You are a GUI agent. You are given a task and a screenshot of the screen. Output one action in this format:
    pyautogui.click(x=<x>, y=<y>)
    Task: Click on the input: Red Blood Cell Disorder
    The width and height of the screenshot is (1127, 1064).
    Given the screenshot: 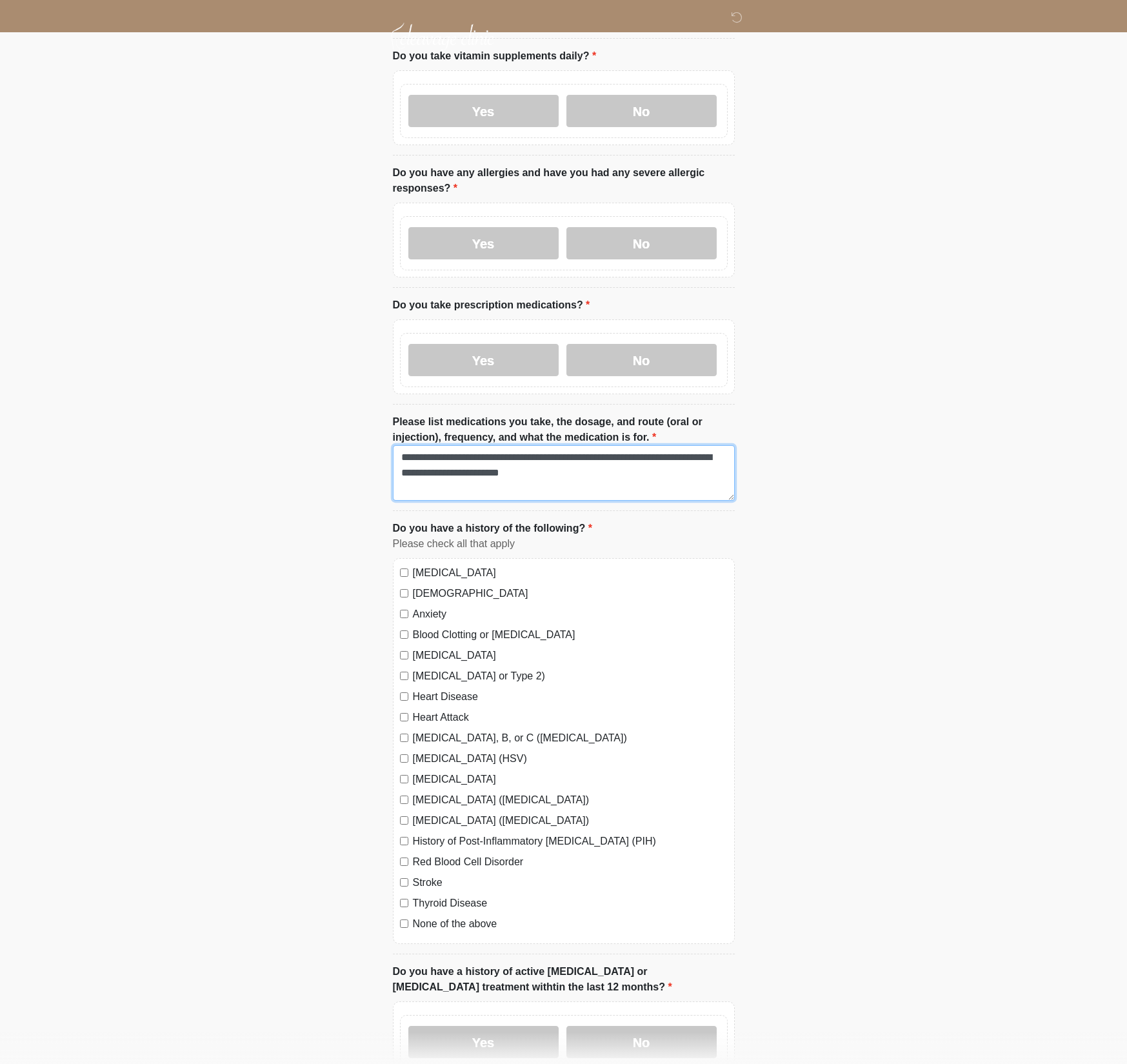 What is the action you would take?
    pyautogui.click(x=404, y=861)
    